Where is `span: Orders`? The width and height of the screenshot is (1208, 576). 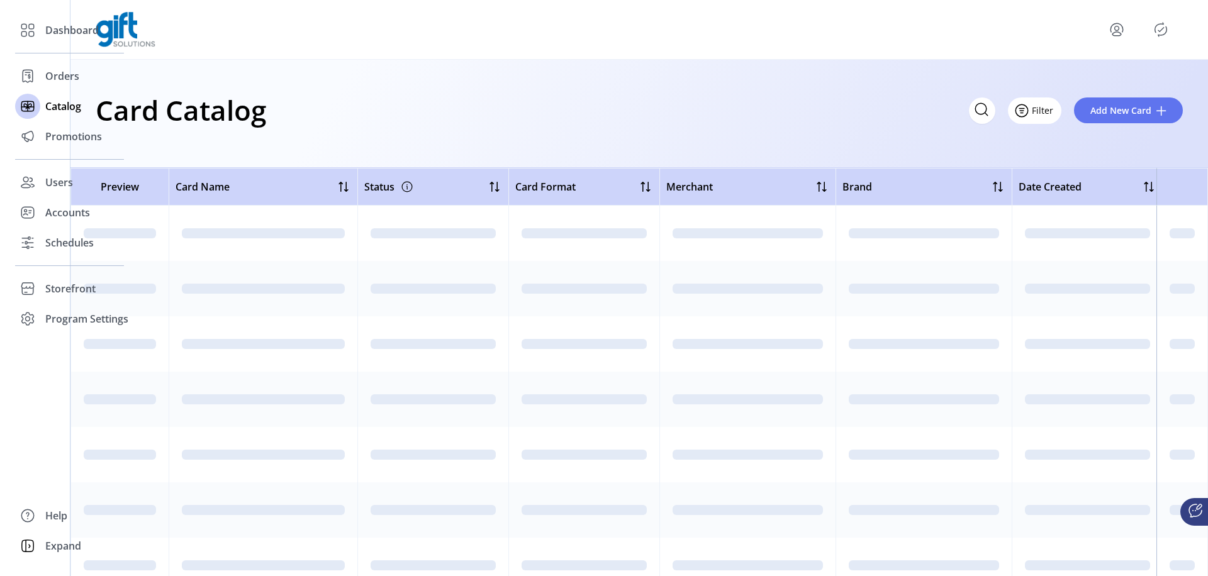 span: Orders is located at coordinates (62, 76).